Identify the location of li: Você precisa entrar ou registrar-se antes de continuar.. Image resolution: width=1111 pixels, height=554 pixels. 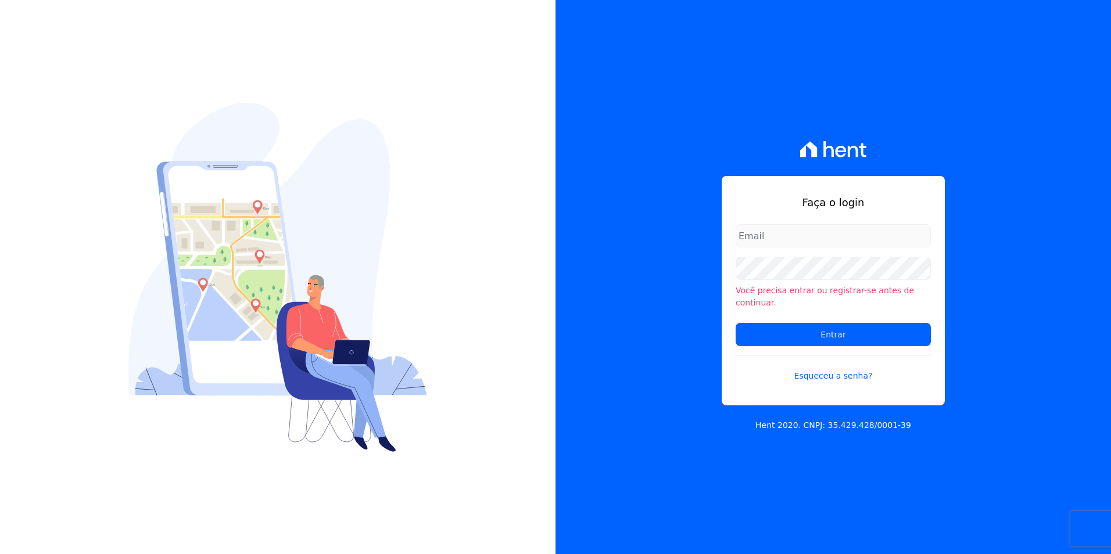
(833, 297).